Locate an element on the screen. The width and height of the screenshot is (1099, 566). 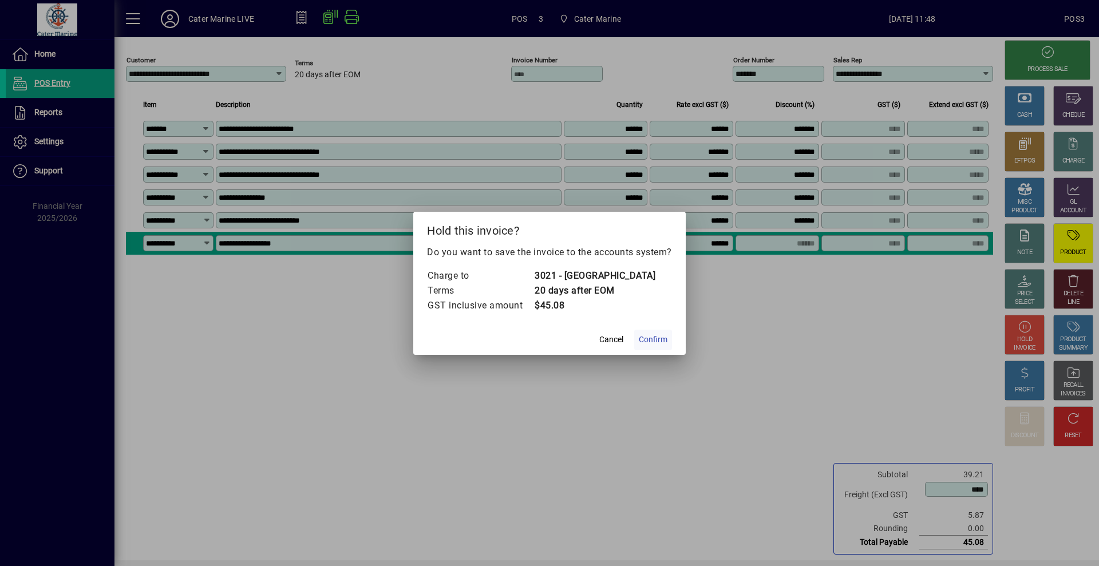
td: Charge to is located at coordinates (480, 276).